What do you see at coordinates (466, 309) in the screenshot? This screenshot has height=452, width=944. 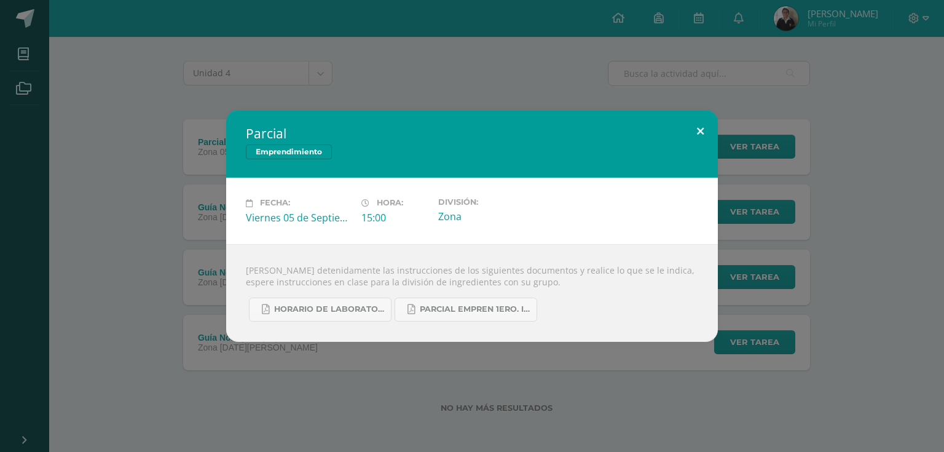 I see `a: PARCIAL EMPREN 1ERO. IV BIM.docx.pdf` at bounding box center [466, 309].